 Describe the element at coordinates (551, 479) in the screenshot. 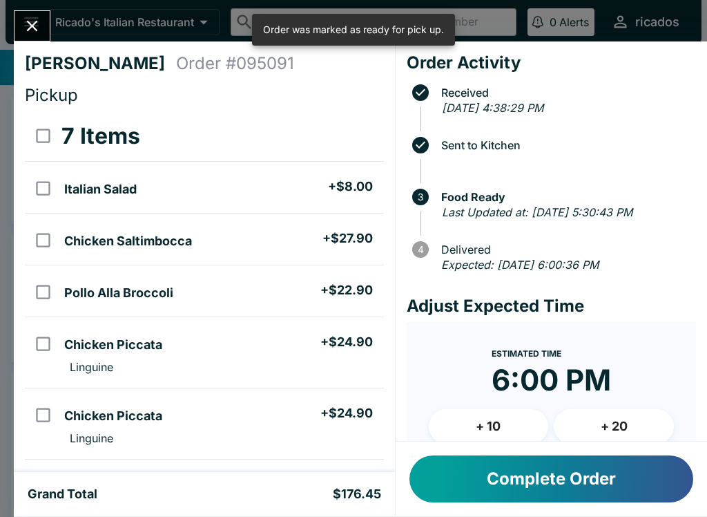

I see `button: Complete Order` at that location.